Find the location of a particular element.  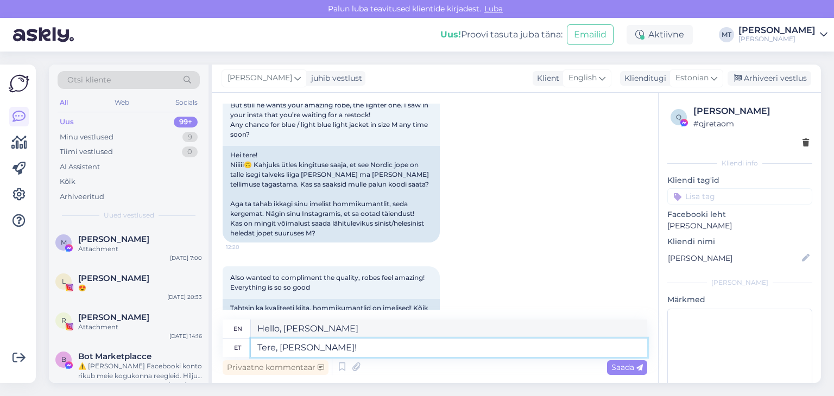

div: 99+ is located at coordinates (186, 122).